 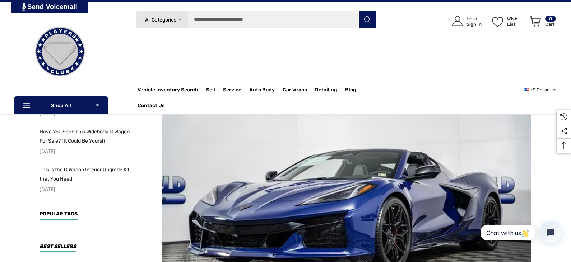 What do you see at coordinates (299, 90) in the screenshot?
I see `a: Car Wraps` at bounding box center [299, 90].